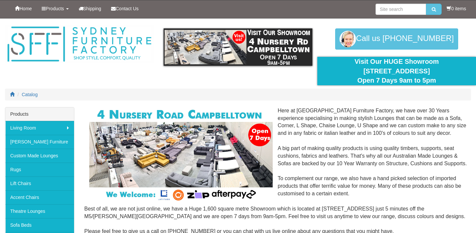 This screenshot has width=476, height=233. What do you see at coordinates (25, 9) in the screenshot?
I see `span: Home` at bounding box center [25, 9].